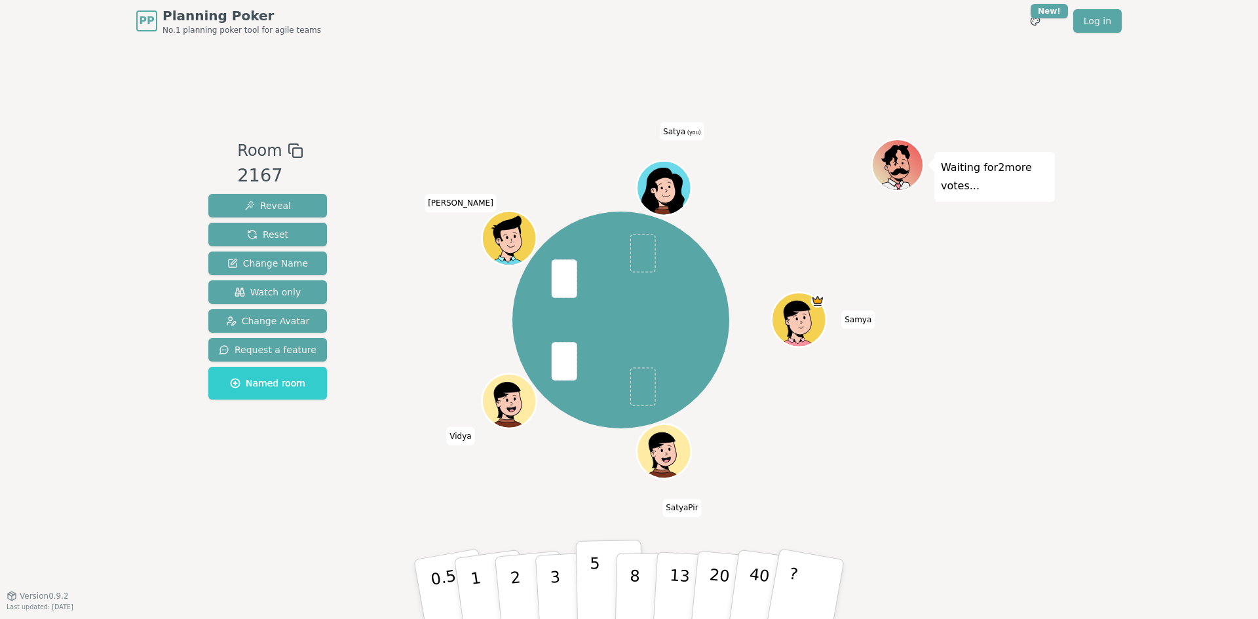 The height and width of the screenshot is (619, 1258). What do you see at coordinates (242, 30) in the screenshot?
I see `span: No.1 planning poker tool for agile teams` at bounding box center [242, 30].